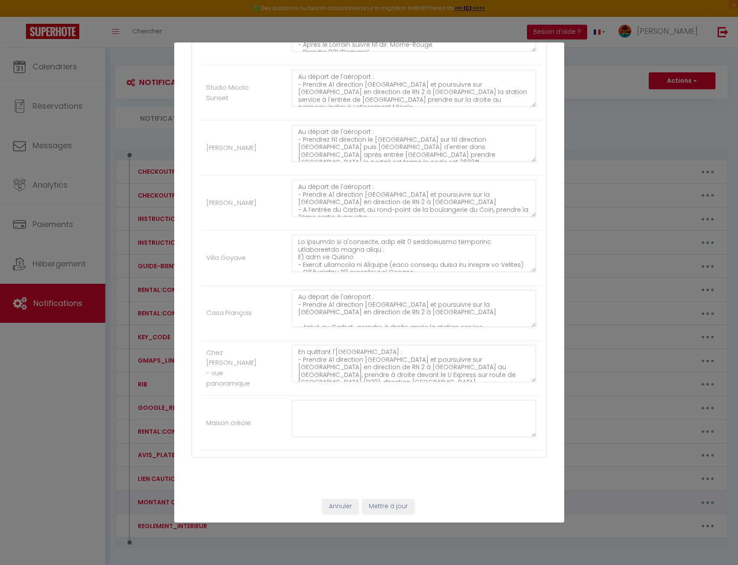 This screenshot has height=565, width=738. What do you see at coordinates (388, 507) in the screenshot?
I see `button: Mettre à jour` at bounding box center [388, 507].